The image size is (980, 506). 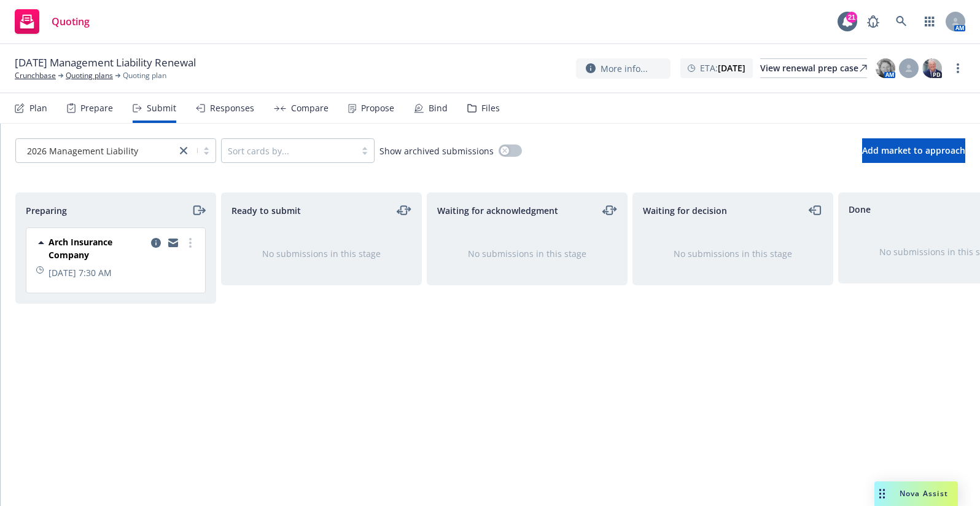 I want to click on div: Compare, so click(x=310, y=108).